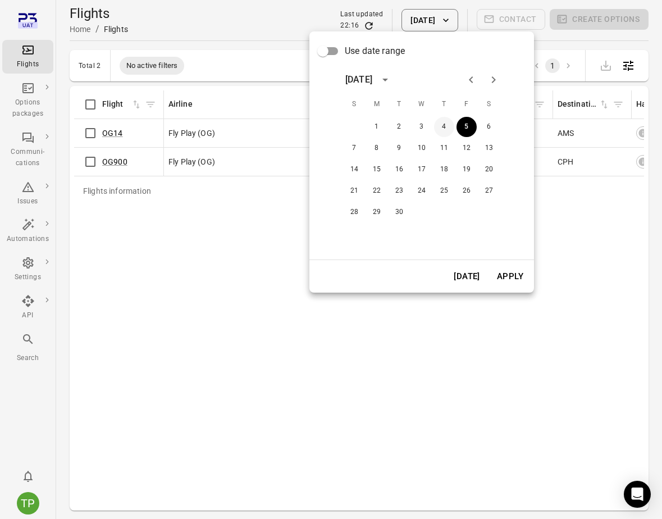 This screenshot has height=519, width=662. Describe the element at coordinates (377, 212) in the screenshot. I see `button: 29` at that location.